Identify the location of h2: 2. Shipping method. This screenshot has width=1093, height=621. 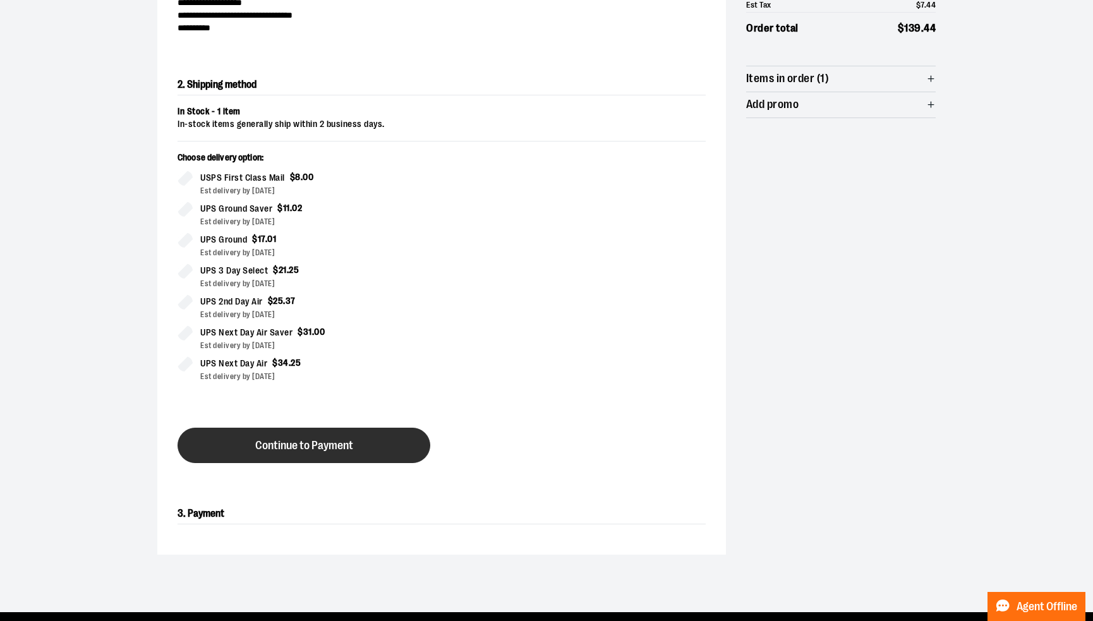
(442, 85).